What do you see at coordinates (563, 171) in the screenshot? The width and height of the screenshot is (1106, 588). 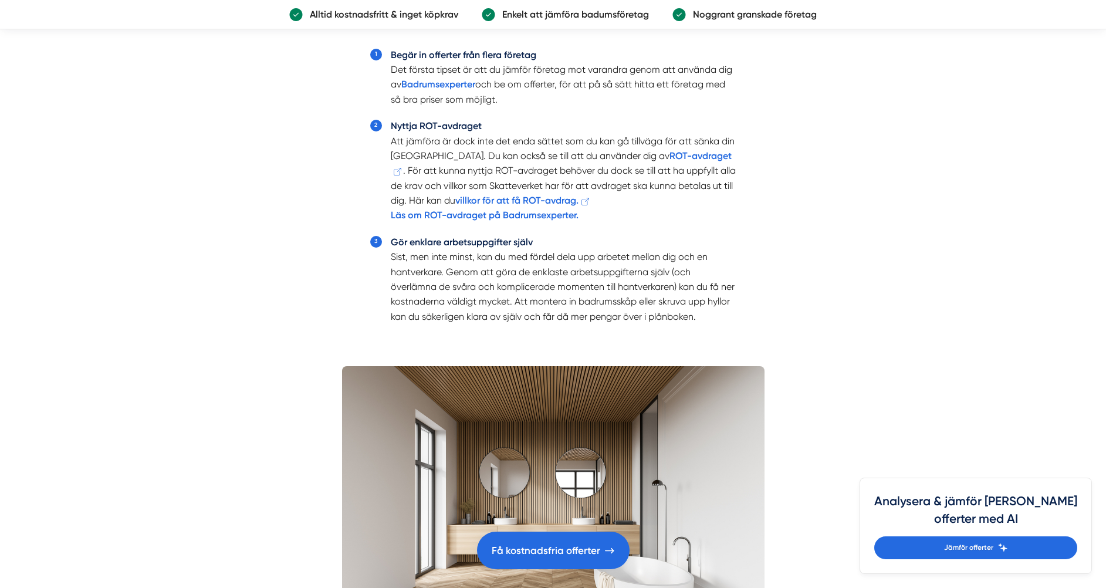 I see `li: Att jämföra är dock inte det enda sättet som du kan gå tillväga för att sänka din [GEOGRAPHIC_DAT...` at bounding box center [563, 171].